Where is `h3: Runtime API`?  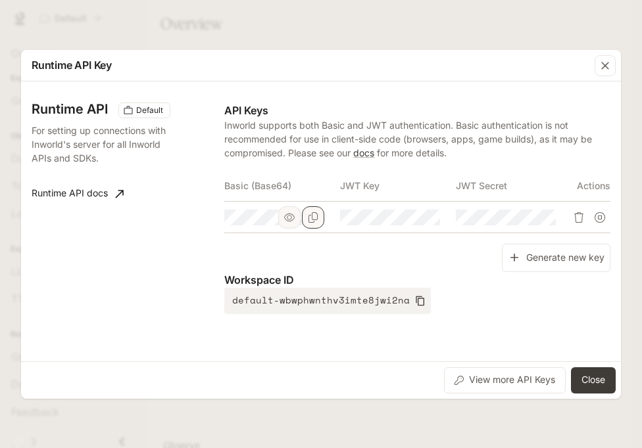
h3: Runtime API is located at coordinates (70, 109).